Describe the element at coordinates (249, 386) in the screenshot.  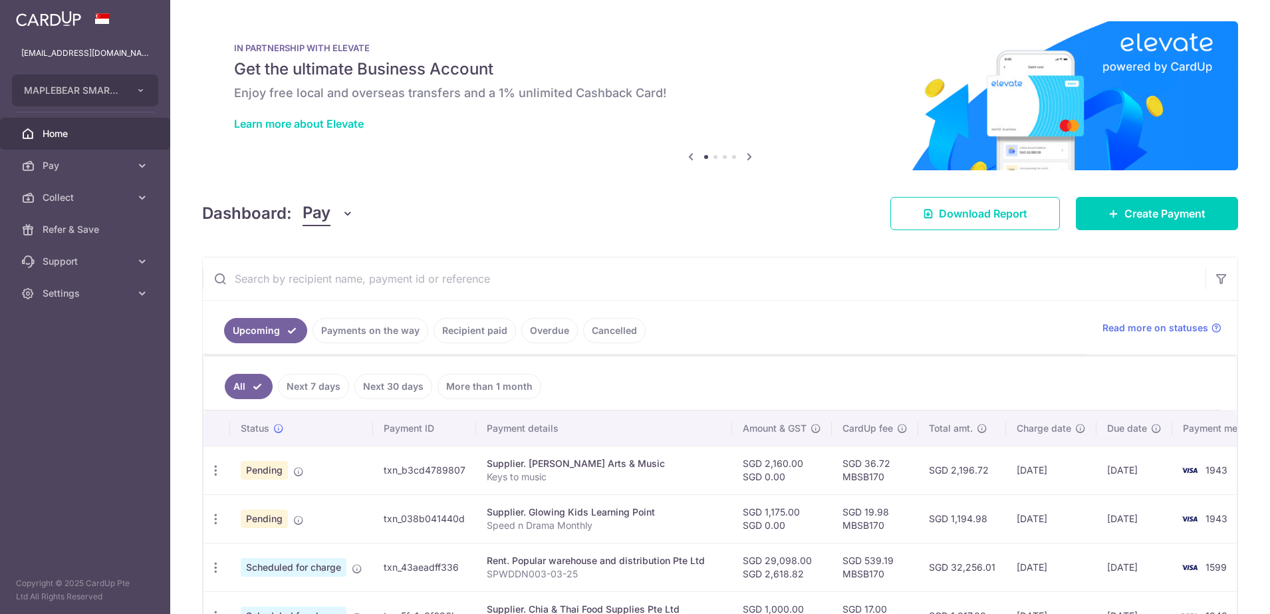
I see `a: All` at that location.